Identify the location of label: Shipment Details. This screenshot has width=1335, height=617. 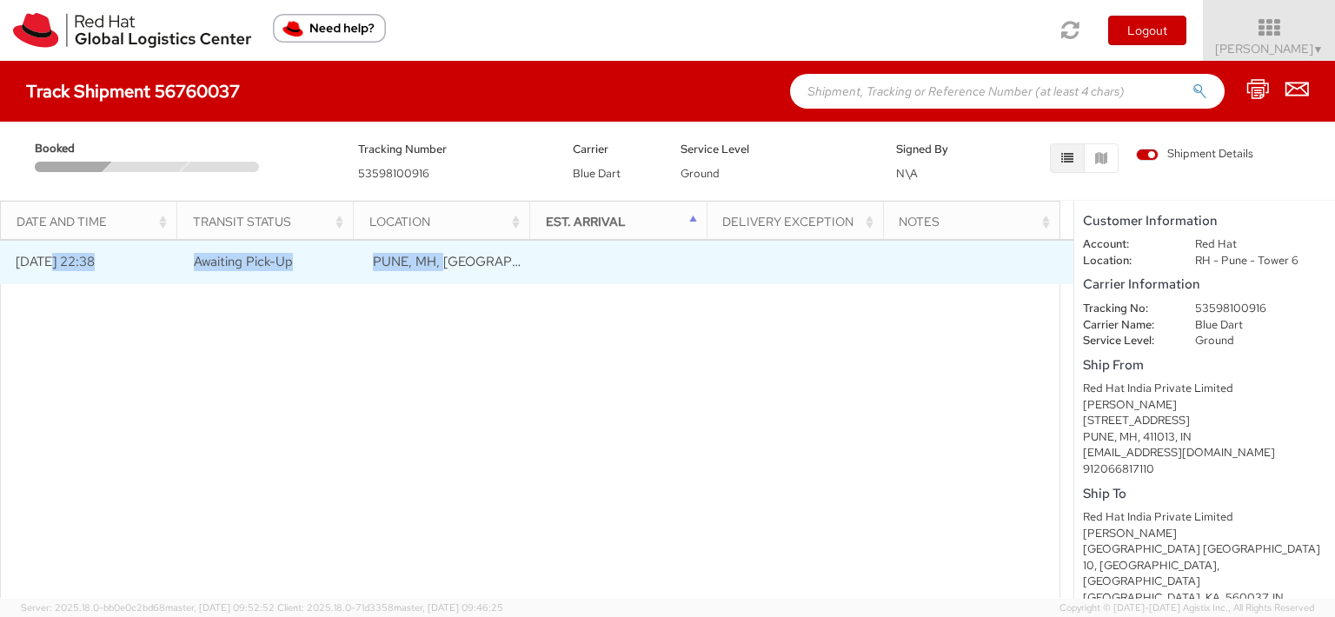
(1194, 156).